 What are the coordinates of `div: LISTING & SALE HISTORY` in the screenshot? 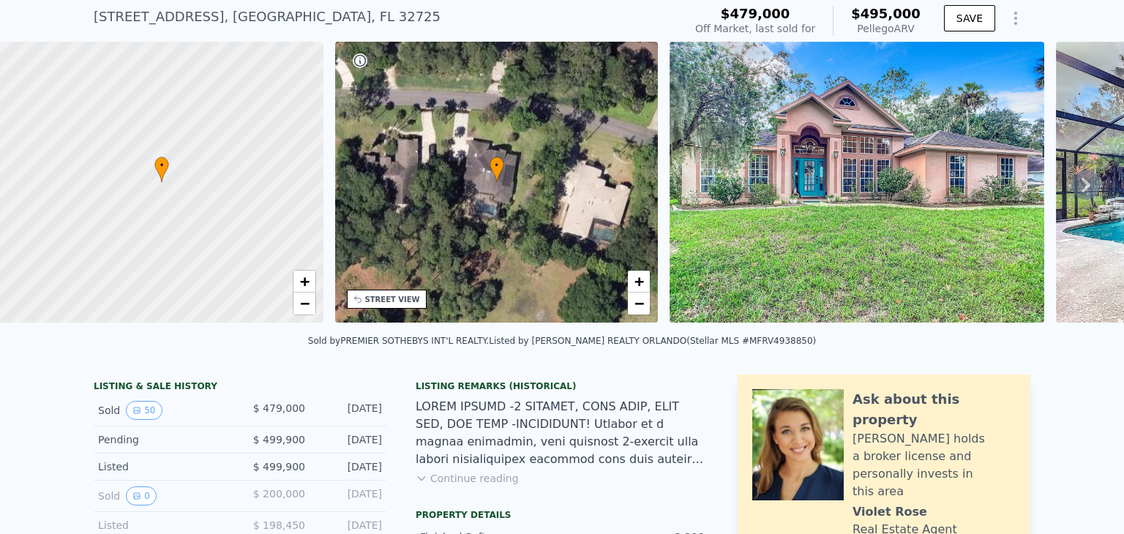 It's located at (240, 388).